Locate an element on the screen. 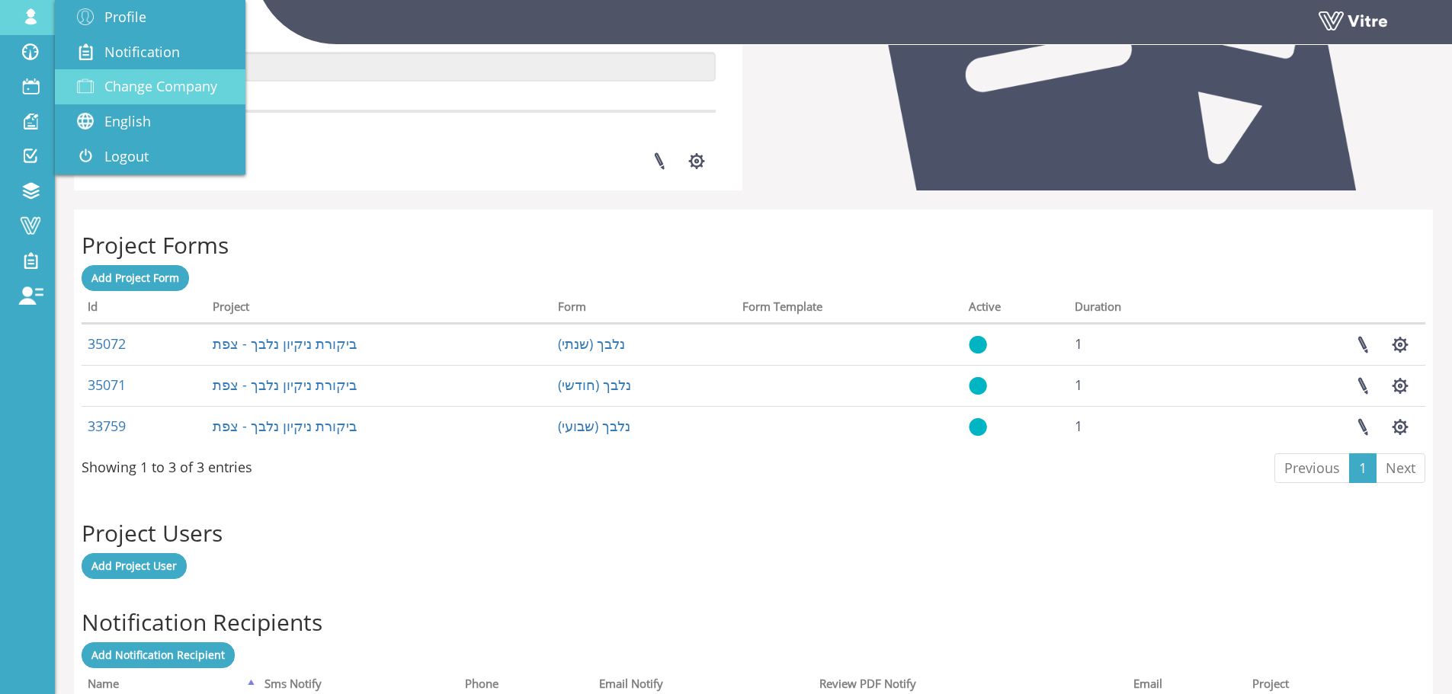 The height and width of the screenshot is (694, 1452). th: Active is located at coordinates (1016, 309).